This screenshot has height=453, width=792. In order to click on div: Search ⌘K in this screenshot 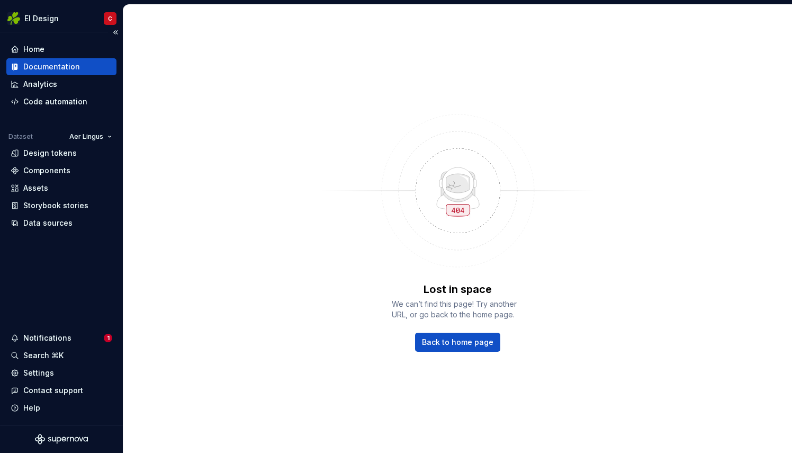, I will do `click(43, 355)`.